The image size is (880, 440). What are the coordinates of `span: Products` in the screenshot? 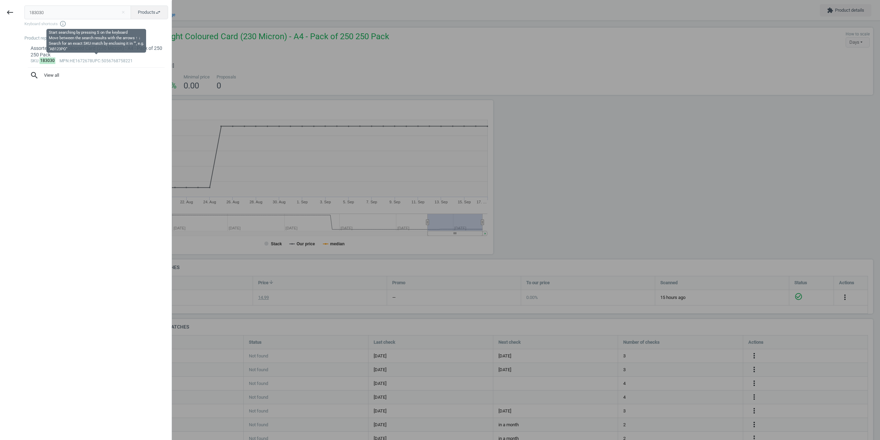 It's located at (149, 12).